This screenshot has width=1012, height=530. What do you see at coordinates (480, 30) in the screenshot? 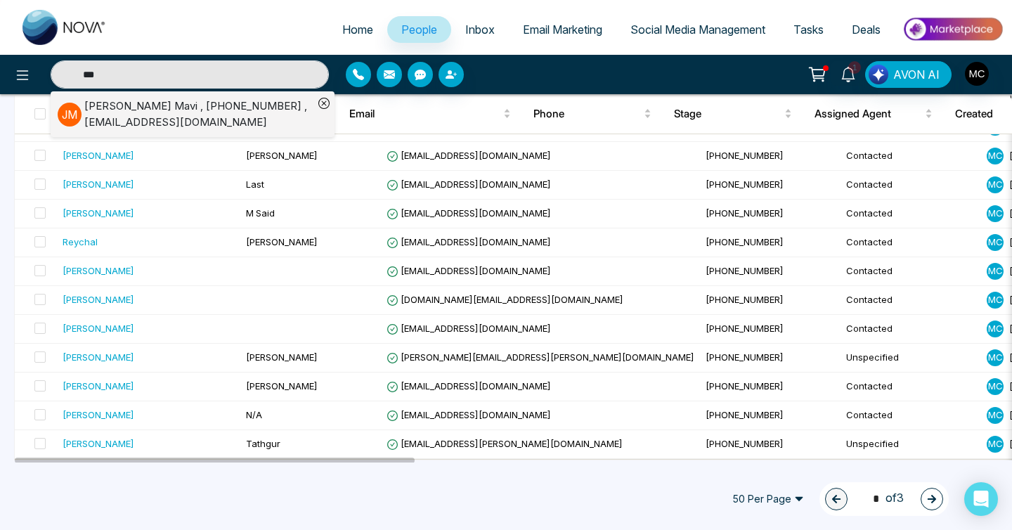
I see `span: Inbox` at bounding box center [480, 30].